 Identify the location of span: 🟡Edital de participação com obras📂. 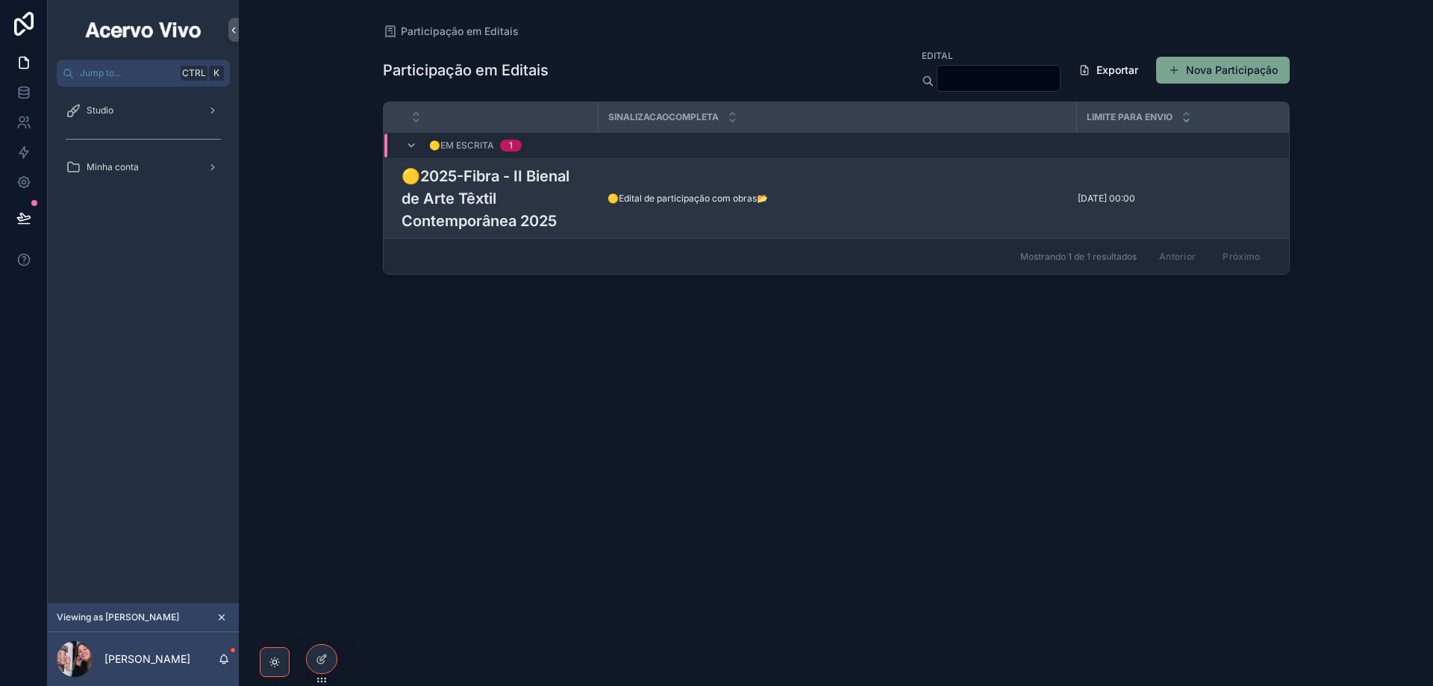
(687, 199).